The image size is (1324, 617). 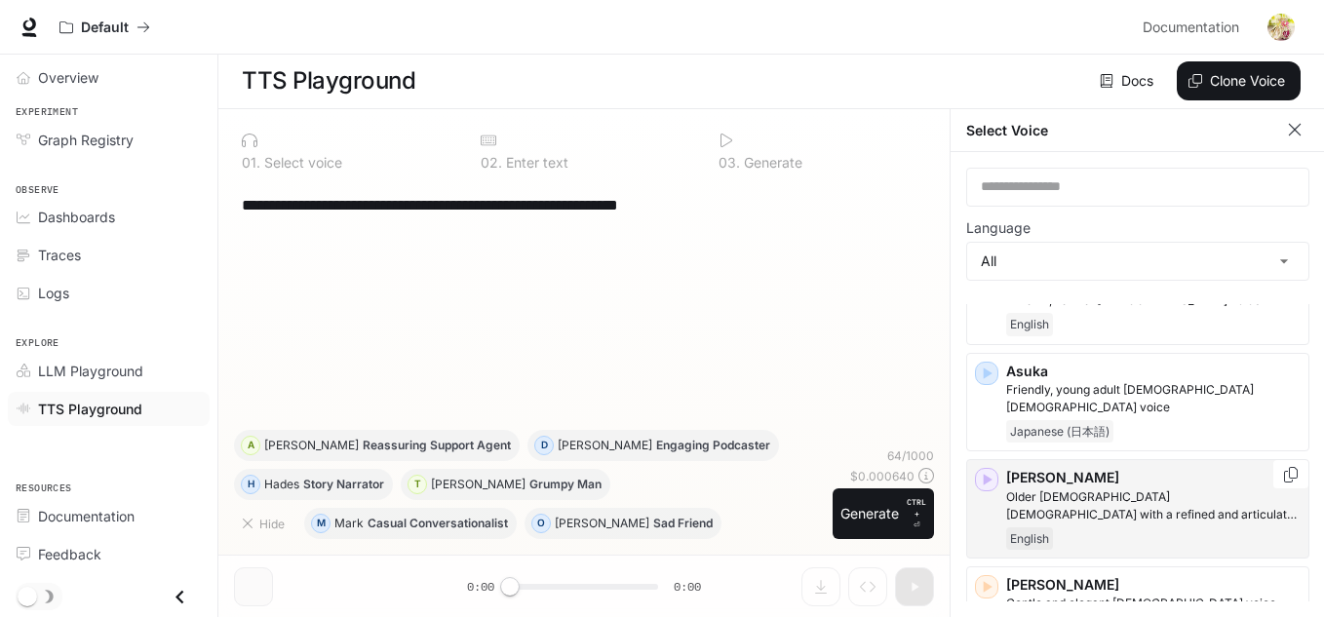 I want to click on img: User avatar, so click(x=1281, y=27).